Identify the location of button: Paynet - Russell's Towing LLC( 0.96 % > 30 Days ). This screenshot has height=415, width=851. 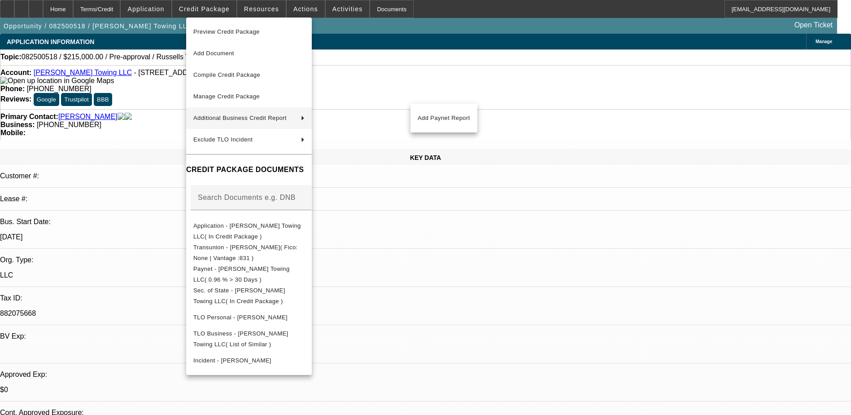
(249, 274).